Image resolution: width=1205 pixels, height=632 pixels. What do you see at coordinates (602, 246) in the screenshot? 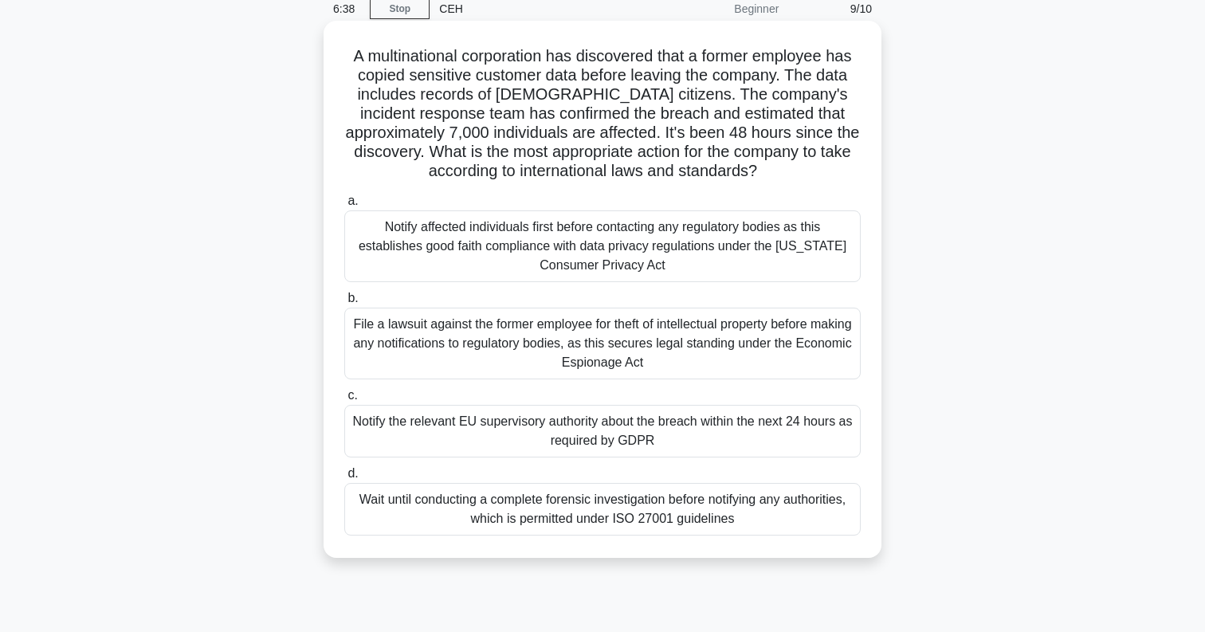
I see `div: Notify affected individuals first before contacting any regulatory bodies as this establishes goo...` at bounding box center [602, 246].